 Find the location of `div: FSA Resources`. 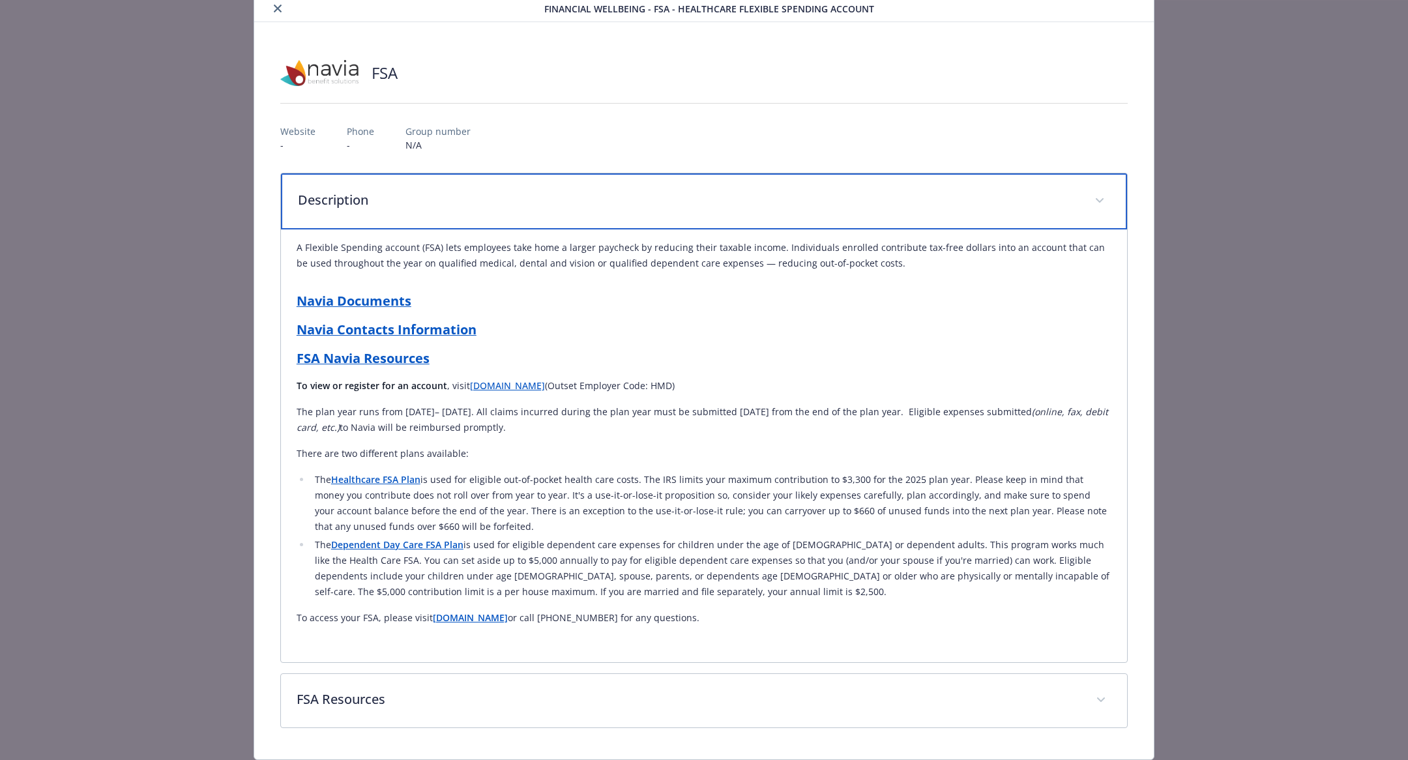

div: FSA Resources is located at coordinates (704, 701).